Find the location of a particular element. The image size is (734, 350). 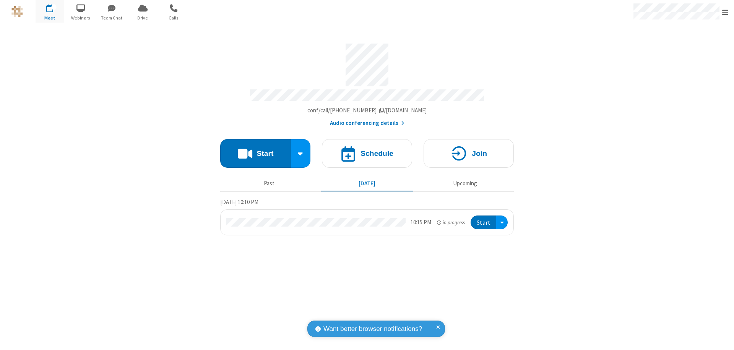

span: Want better browser notifications? is located at coordinates (373, 329).